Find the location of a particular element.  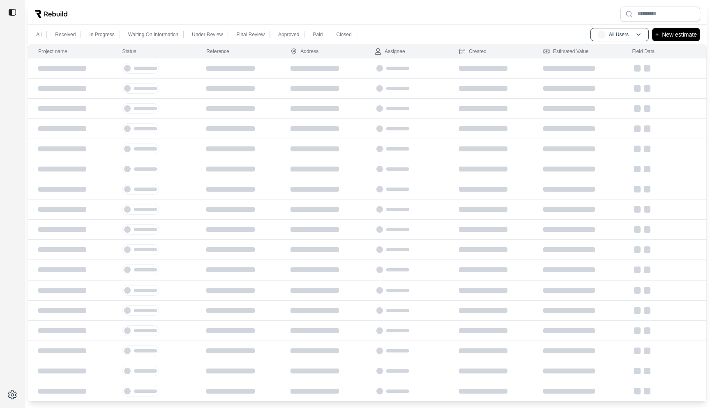

p: Final Review is located at coordinates (250, 35).